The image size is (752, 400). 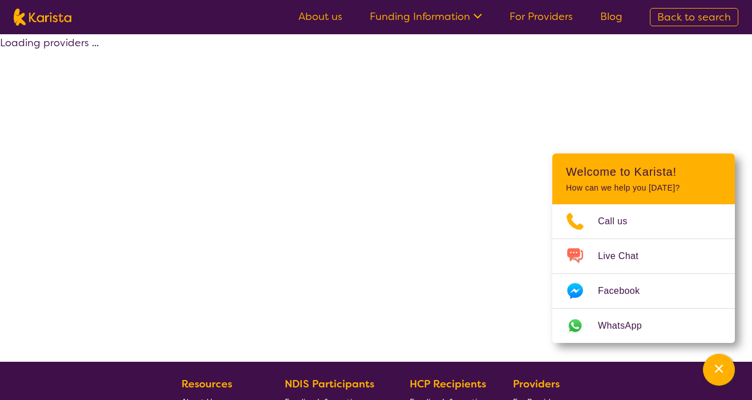 I want to click on img: Karista logo, so click(x=42, y=17).